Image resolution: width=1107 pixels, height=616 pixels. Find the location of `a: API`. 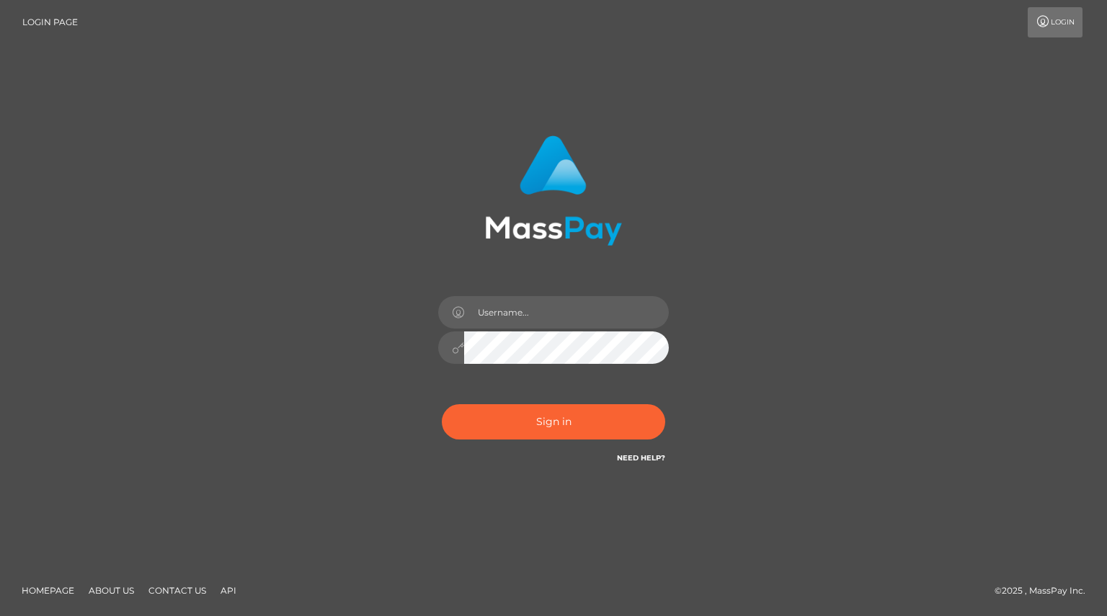

a: API is located at coordinates (228, 590).